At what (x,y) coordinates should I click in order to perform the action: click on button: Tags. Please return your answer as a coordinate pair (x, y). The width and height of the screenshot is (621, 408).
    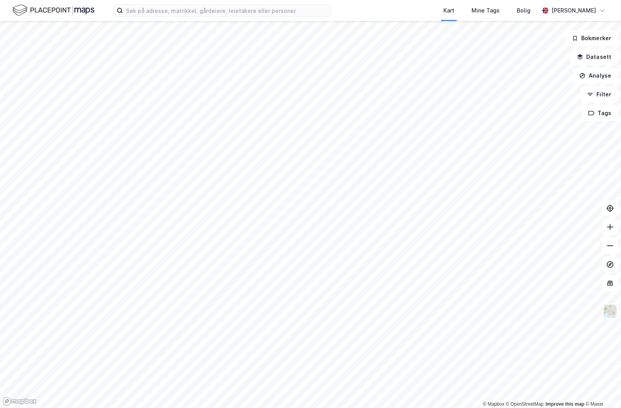
    Looking at the image, I should click on (599, 113).